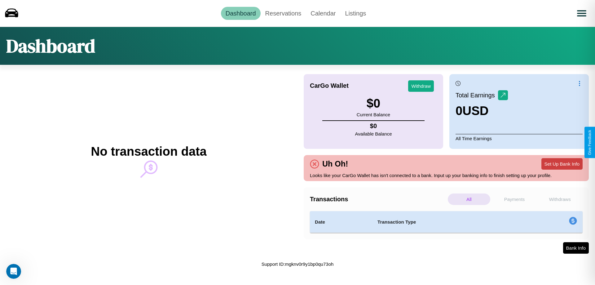 This screenshot has height=285, width=595. What do you see at coordinates (373, 126) in the screenshot?
I see `h4: $ 0` at bounding box center [373, 126].